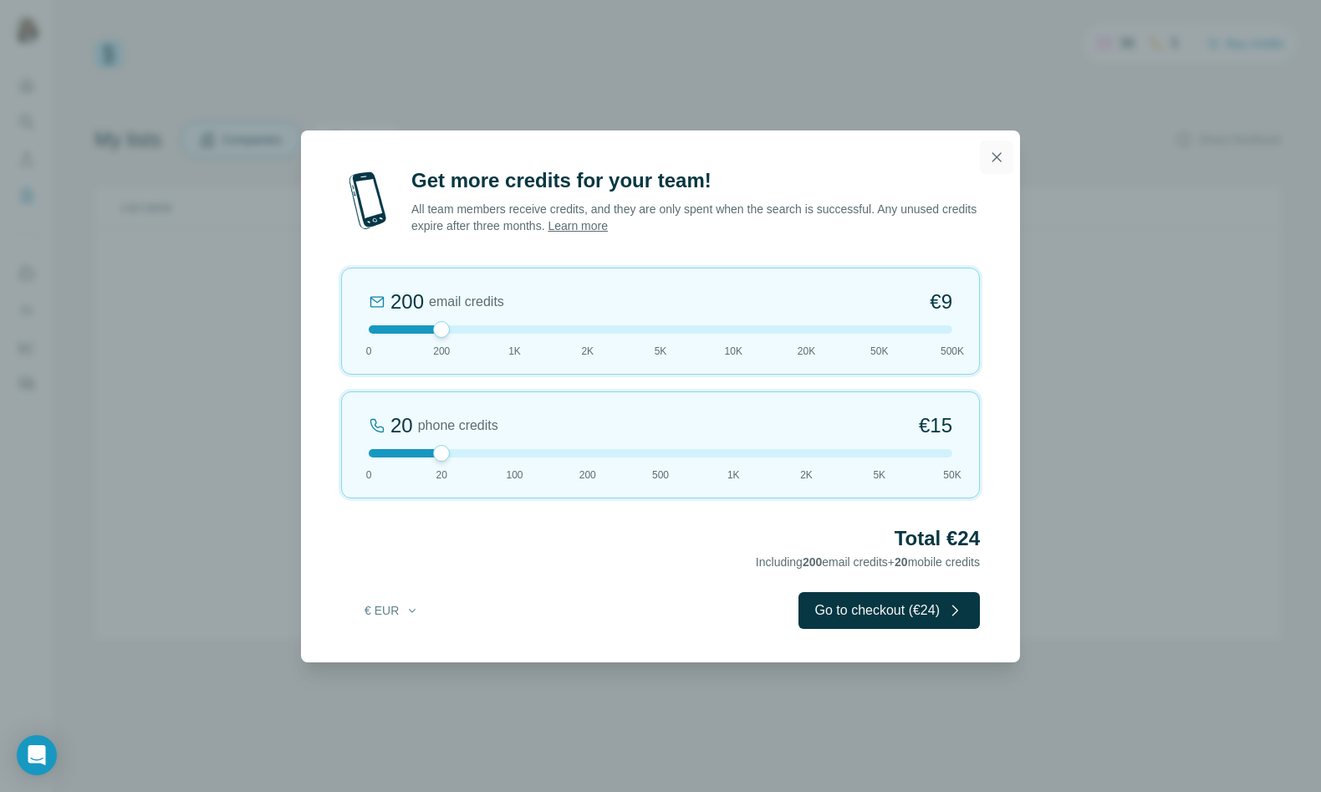 This screenshot has height=792, width=1321. Describe the element at coordinates (952, 351) in the screenshot. I see `span: 500K` at that location.